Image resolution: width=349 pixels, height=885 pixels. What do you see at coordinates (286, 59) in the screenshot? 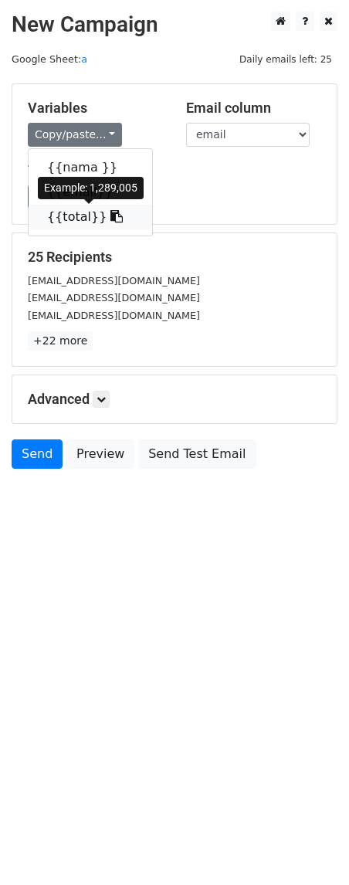
I see `a: Daily emails left: 25` at bounding box center [286, 59].